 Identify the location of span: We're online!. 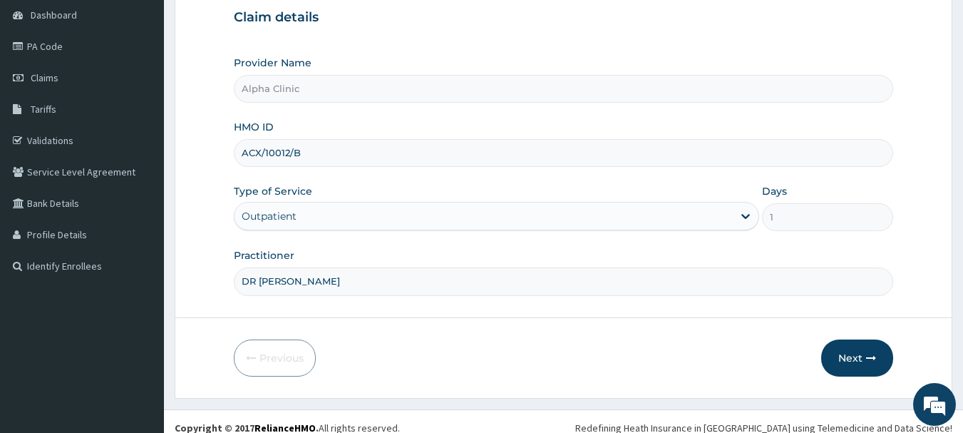
(140, 199).